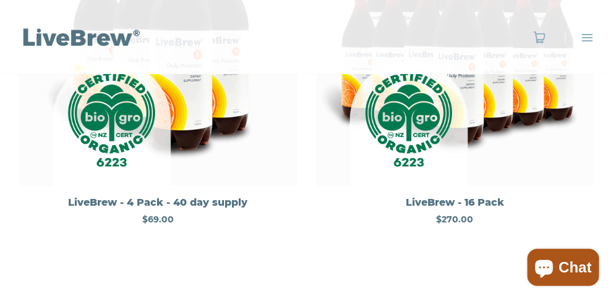  What do you see at coordinates (158, 220) in the screenshot?
I see `span: $69.00` at bounding box center [158, 220].